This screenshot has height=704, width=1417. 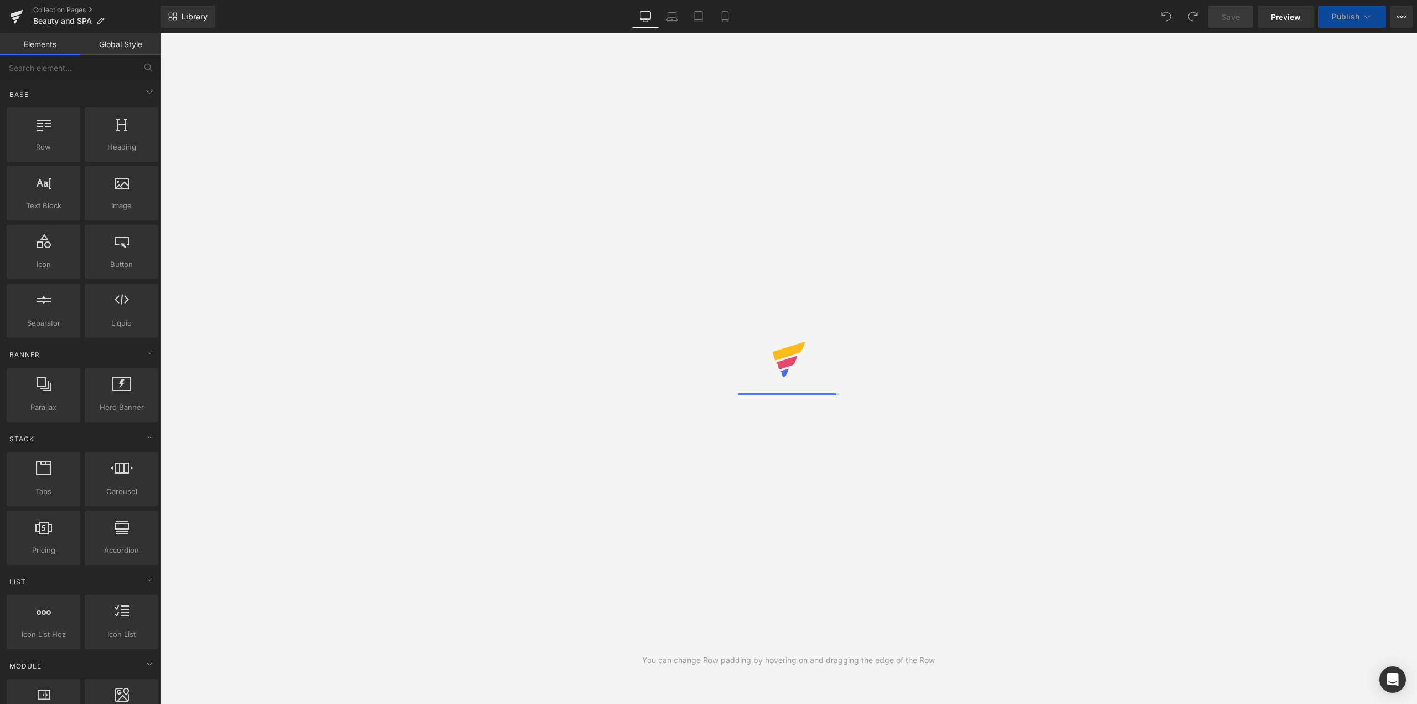 I want to click on span: Library, so click(x=194, y=17).